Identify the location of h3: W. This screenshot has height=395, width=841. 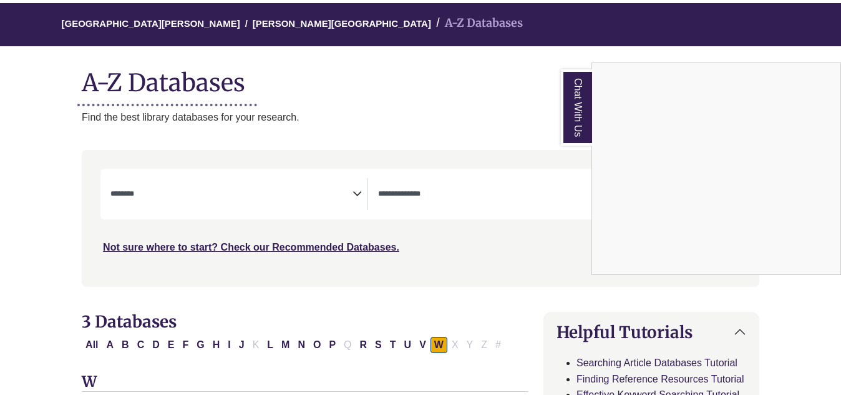
(305, 382).